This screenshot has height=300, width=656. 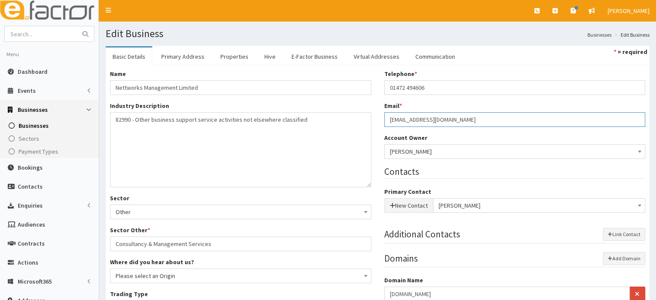 I want to click on label: Industry Description, so click(x=139, y=106).